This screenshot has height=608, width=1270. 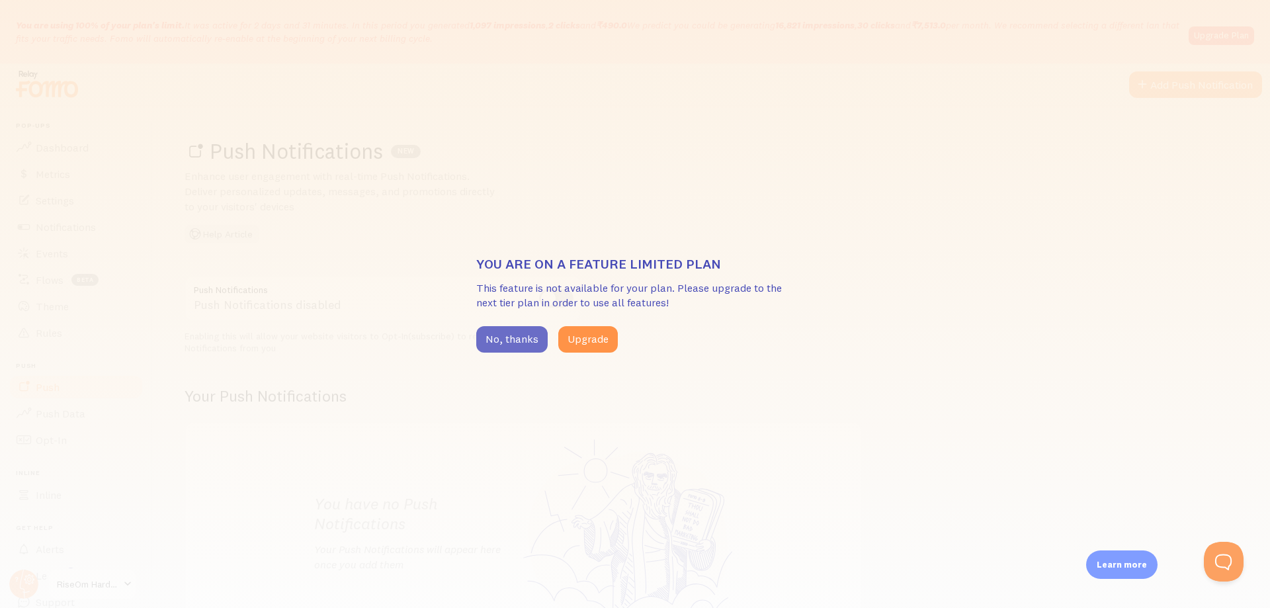 What do you see at coordinates (1122, 564) in the screenshot?
I see `p: Learn more` at bounding box center [1122, 564].